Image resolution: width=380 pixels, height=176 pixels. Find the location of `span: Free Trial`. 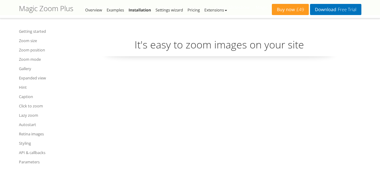

span: Free Trial is located at coordinates (346, 10).